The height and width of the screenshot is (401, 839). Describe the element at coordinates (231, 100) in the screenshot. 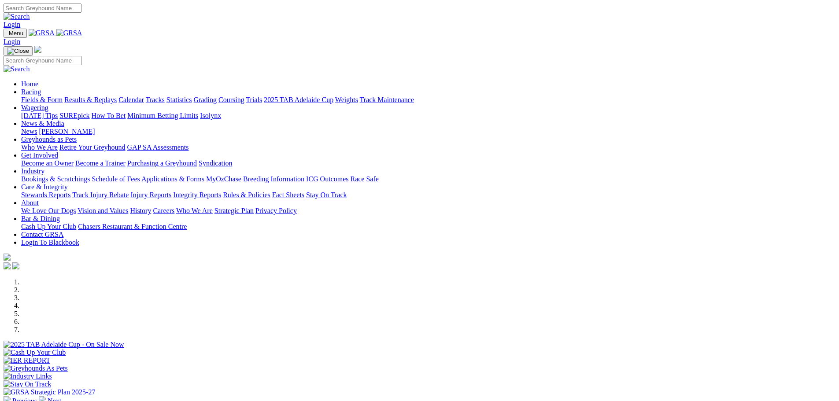

I see `a: Coursing` at that location.